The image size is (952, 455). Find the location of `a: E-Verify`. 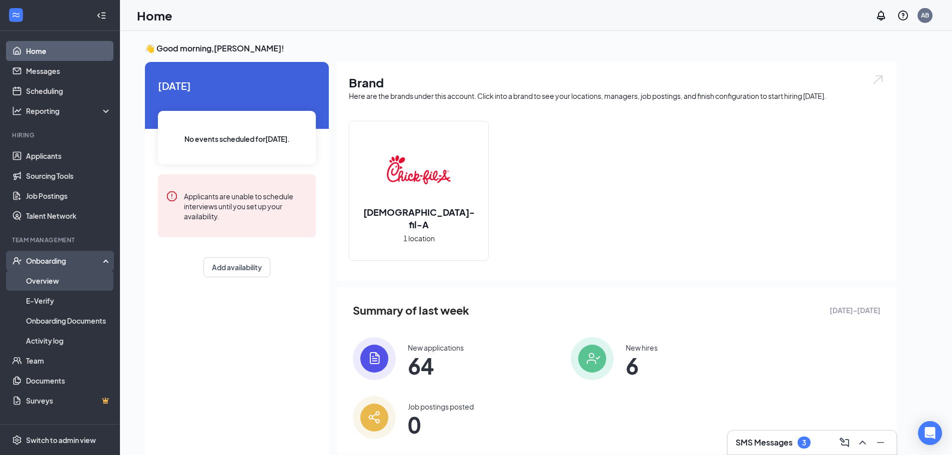

a: E-Verify is located at coordinates (68, 301).